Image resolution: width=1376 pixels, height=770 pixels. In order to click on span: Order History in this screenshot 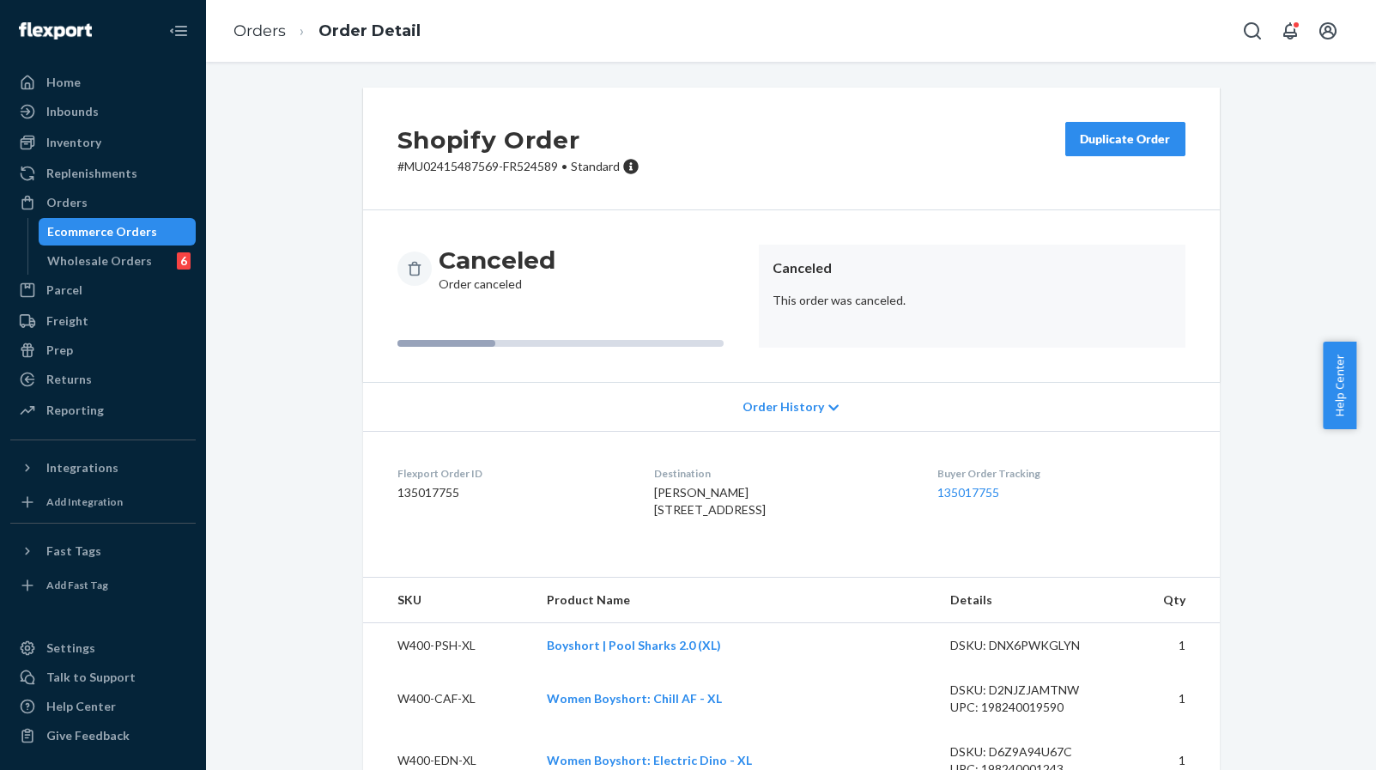, I will do `click(783, 407)`.